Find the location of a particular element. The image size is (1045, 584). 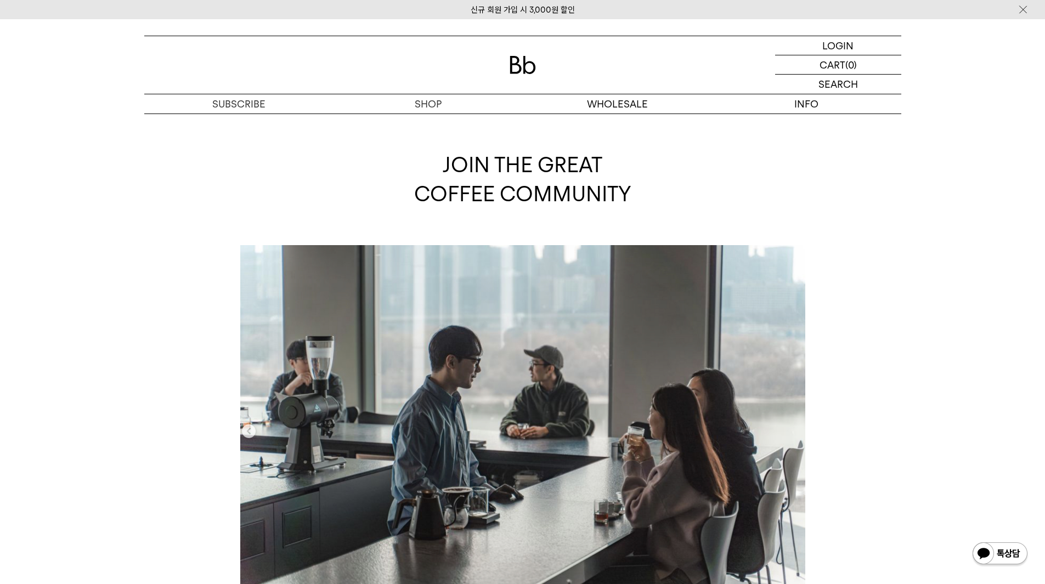

a: 신규 회원 가입 시 3,000원 할인 is located at coordinates (523, 10).